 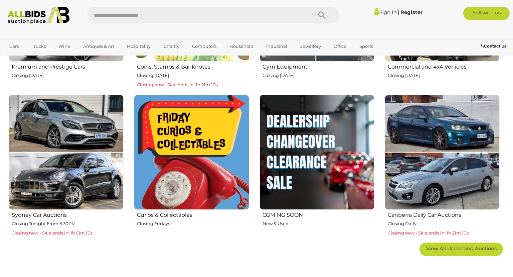 I want to click on a: Wine, so click(x=64, y=46).